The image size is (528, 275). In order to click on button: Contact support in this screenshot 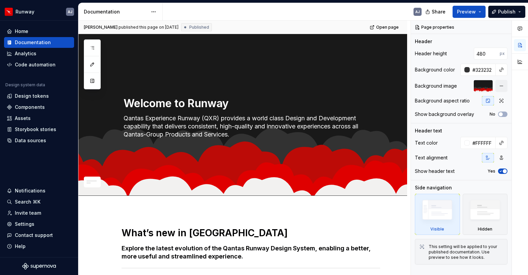, I will do `click(39, 235)`.